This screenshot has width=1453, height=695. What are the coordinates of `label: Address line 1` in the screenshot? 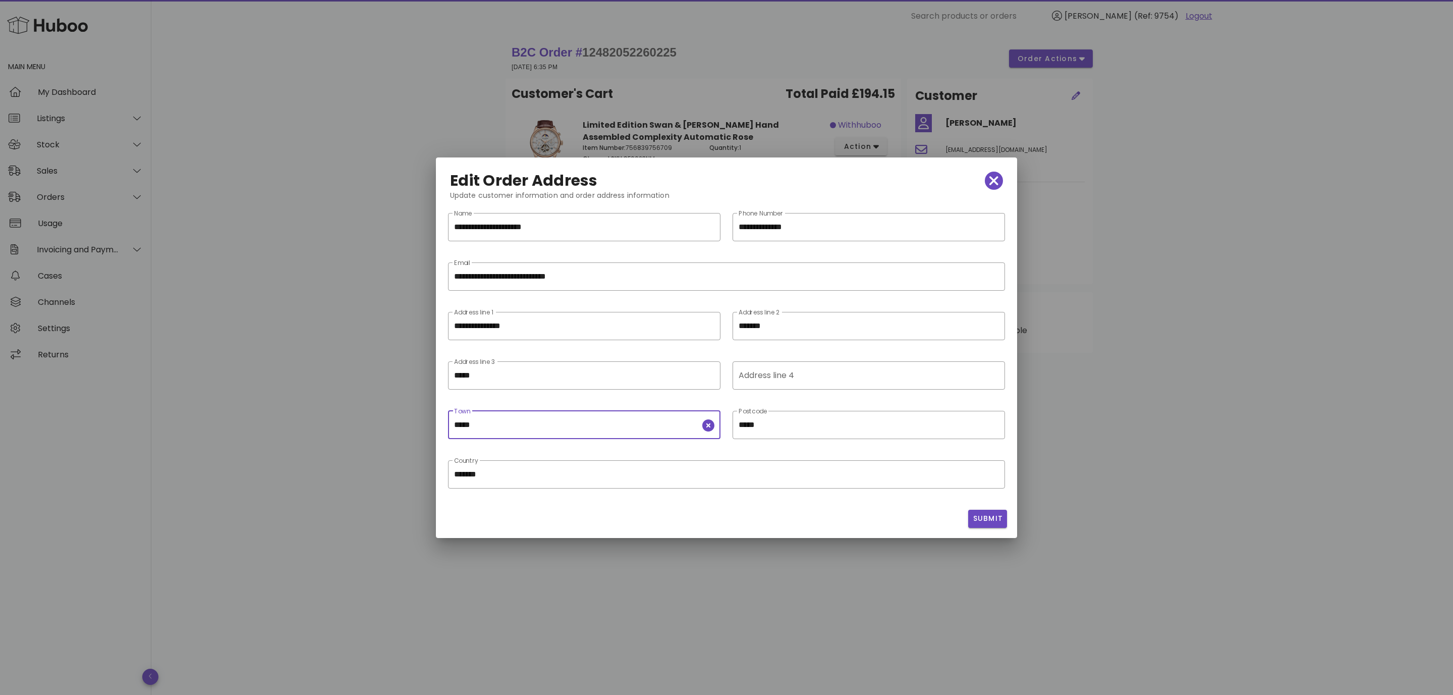 It's located at (474, 312).